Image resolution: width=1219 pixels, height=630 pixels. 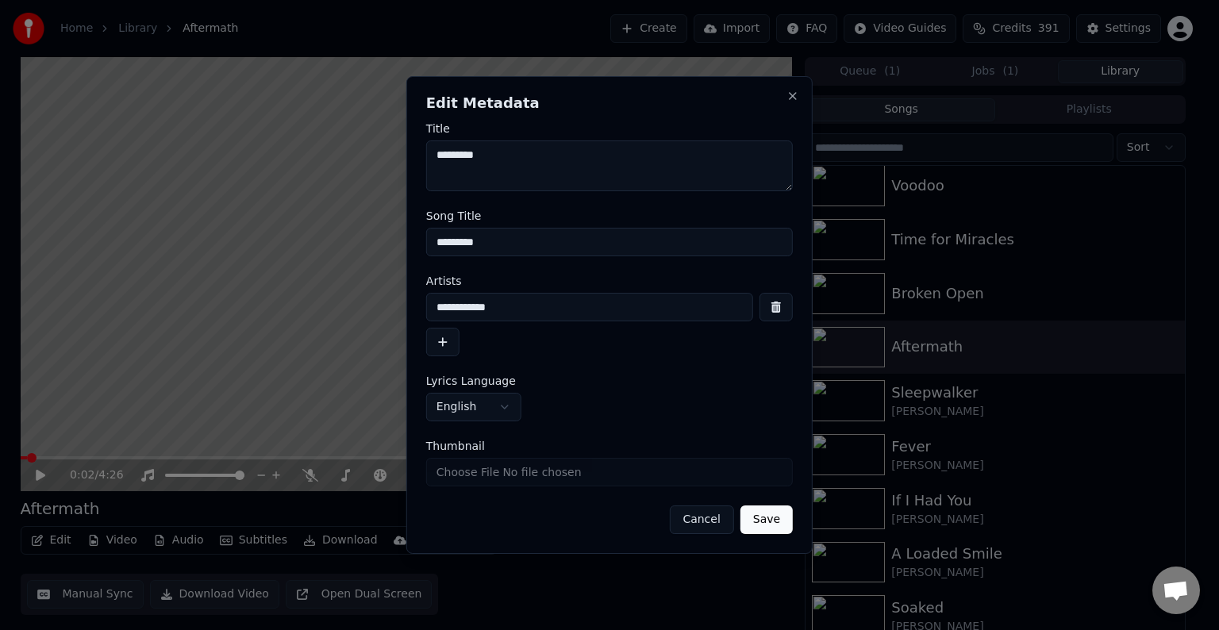 I want to click on label: Title, so click(x=610, y=129).